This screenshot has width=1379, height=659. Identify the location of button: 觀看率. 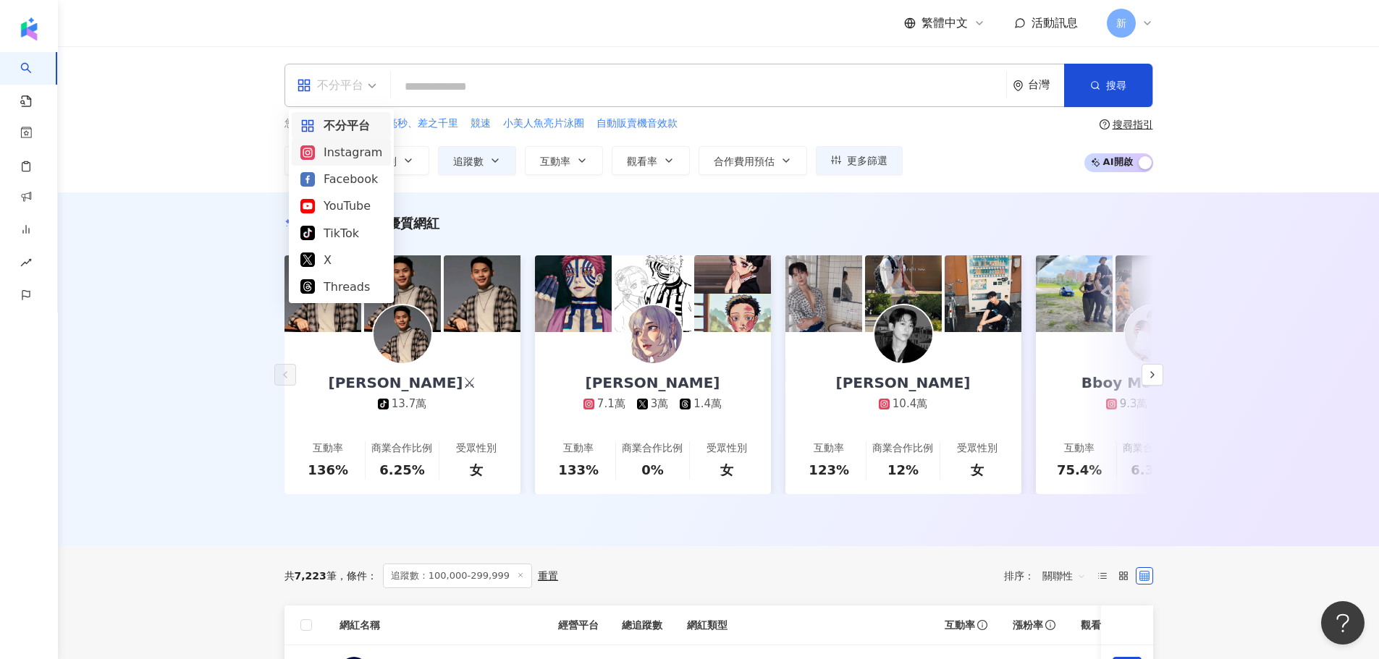
(651, 161).